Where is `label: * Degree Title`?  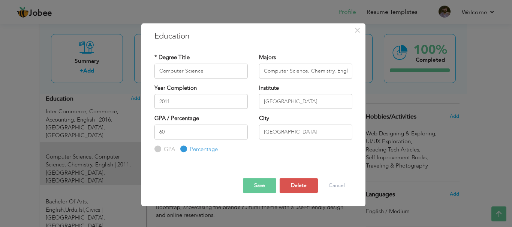 label: * Degree Title is located at coordinates (172, 57).